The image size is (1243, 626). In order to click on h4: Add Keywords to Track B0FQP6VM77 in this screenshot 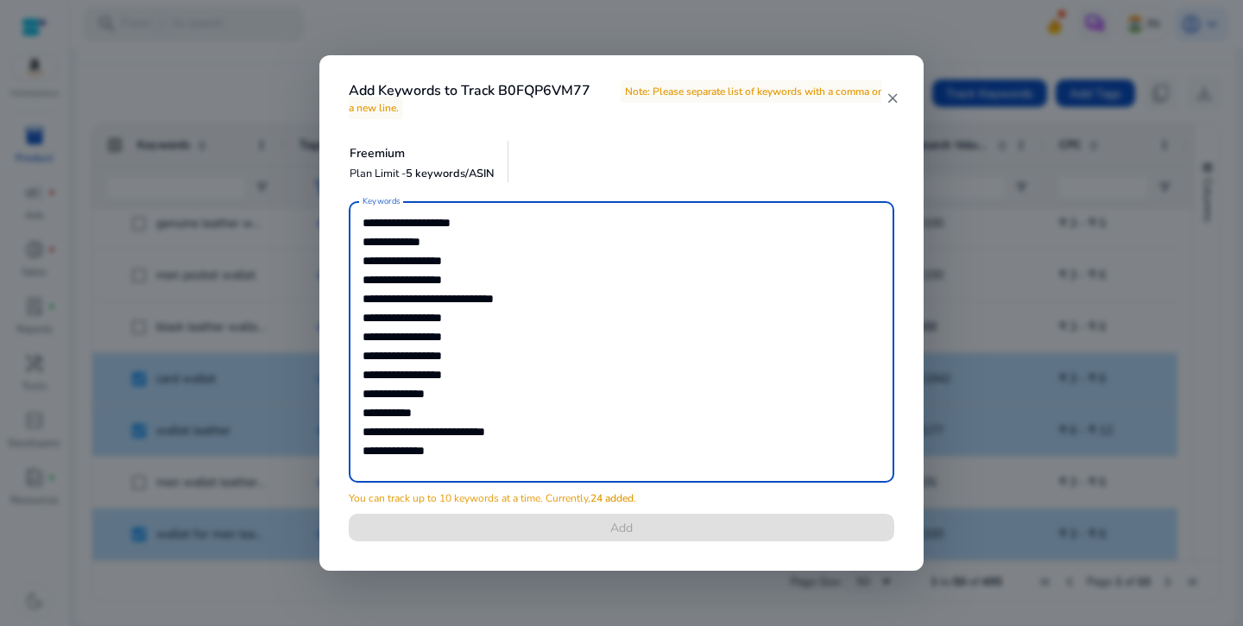, I will do `click(617, 99)`.